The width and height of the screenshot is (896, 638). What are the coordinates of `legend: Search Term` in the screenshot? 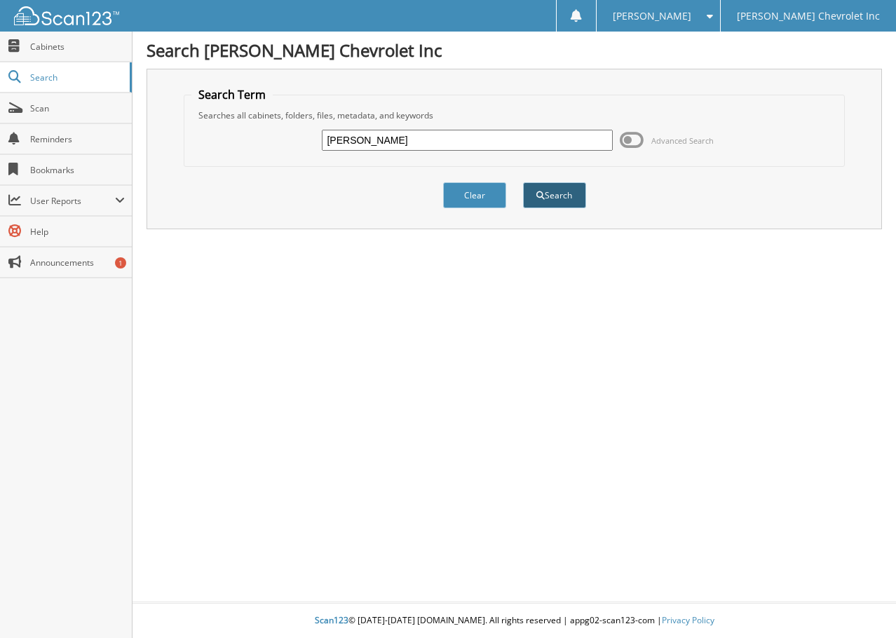 It's located at (232, 95).